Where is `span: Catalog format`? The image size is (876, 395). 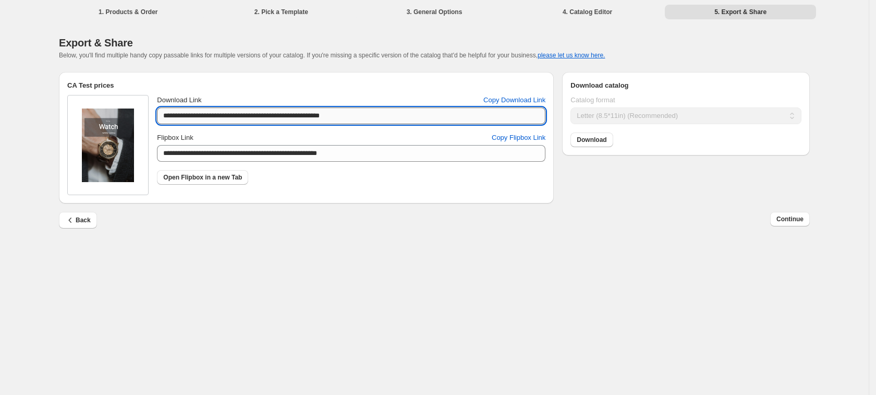 span: Catalog format is located at coordinates (592, 100).